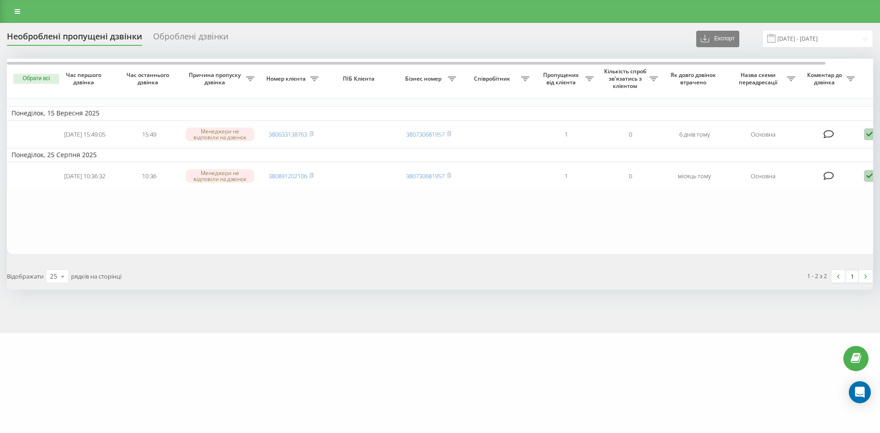 Image resolution: width=880 pixels, height=433 pixels. Describe the element at coordinates (25, 276) in the screenshot. I see `span: Відображати` at that location.